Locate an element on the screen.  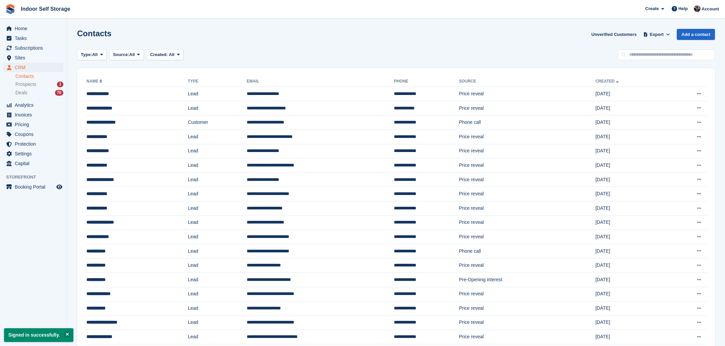
span: Booking Portal is located at coordinates (35, 187).